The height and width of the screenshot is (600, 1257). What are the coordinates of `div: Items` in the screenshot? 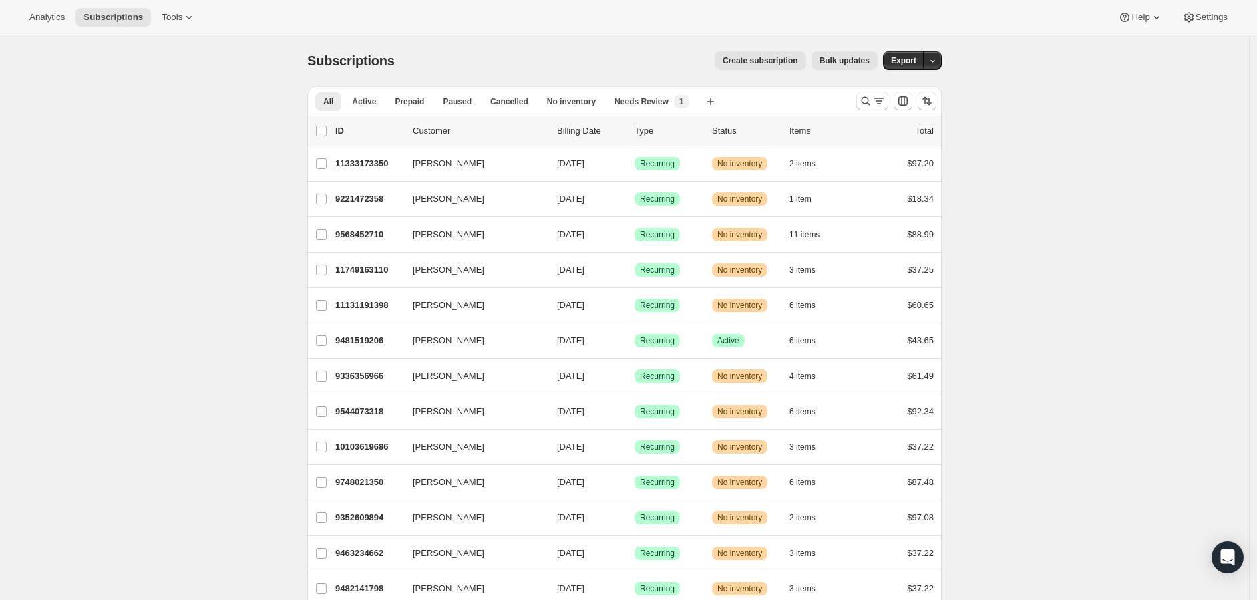 It's located at (823, 131).